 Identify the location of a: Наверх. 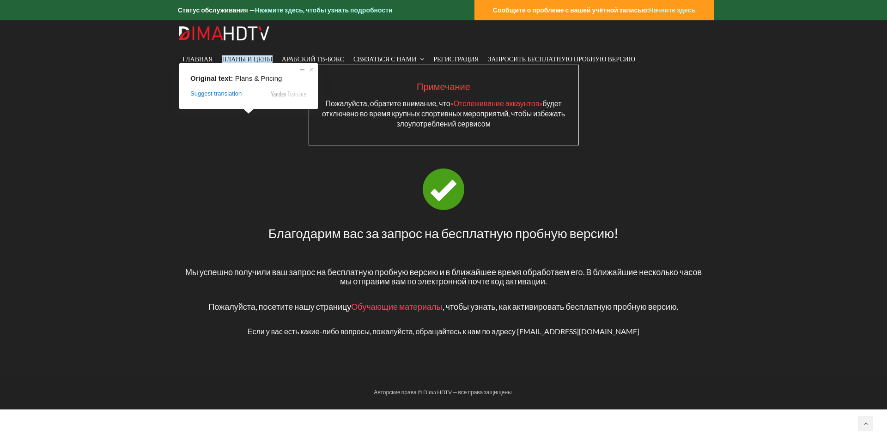
(865, 424).